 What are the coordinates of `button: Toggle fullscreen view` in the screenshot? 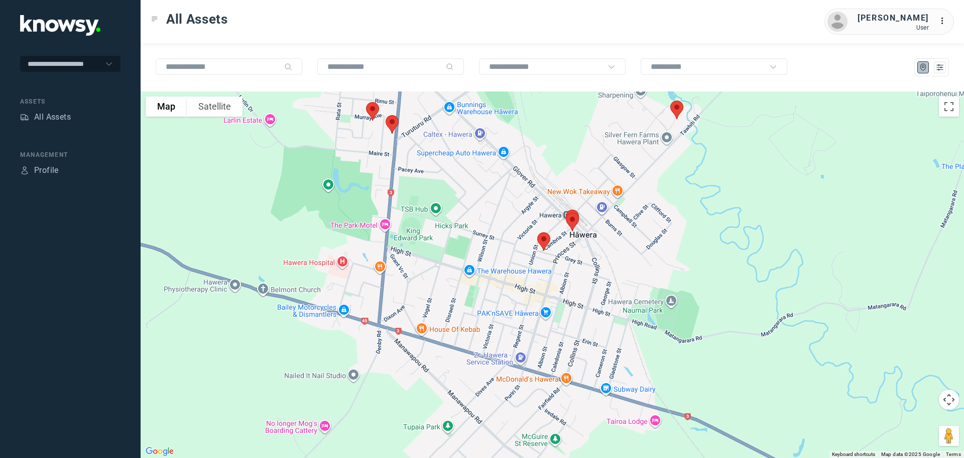 It's located at (949, 106).